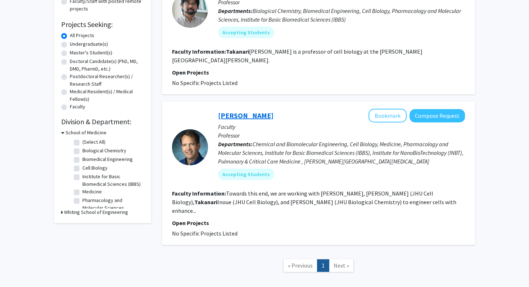 Image resolution: width=529 pixels, height=287 pixels. What do you see at coordinates (387, 115) in the screenshot?
I see `button: Add Doug Robinson to Bookmarks` at bounding box center [387, 115].